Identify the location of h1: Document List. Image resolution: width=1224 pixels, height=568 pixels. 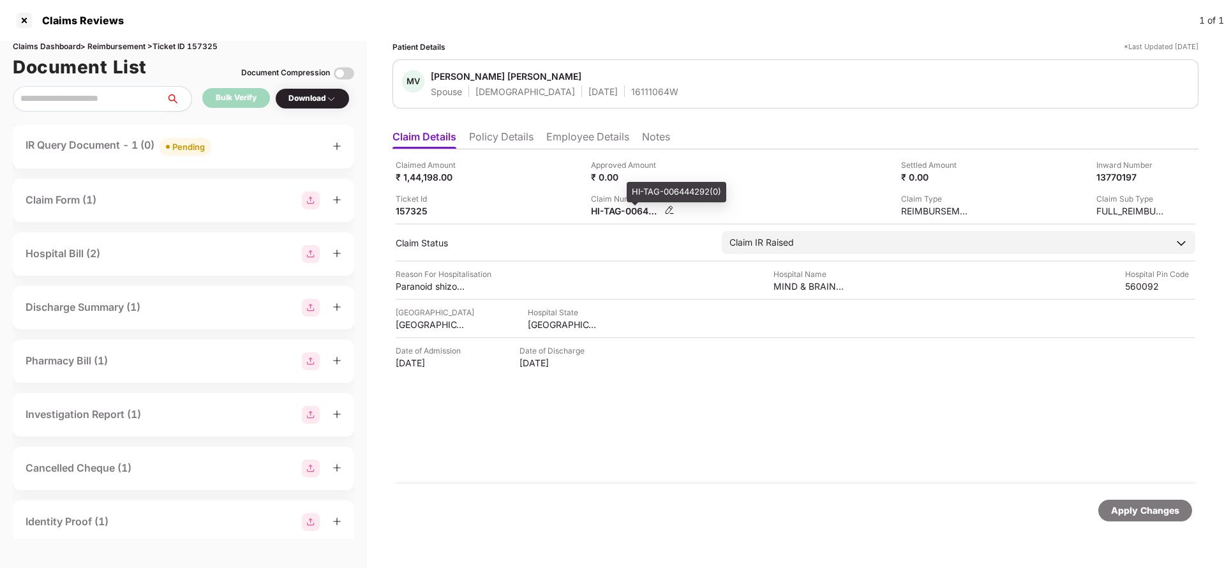
(80, 67).